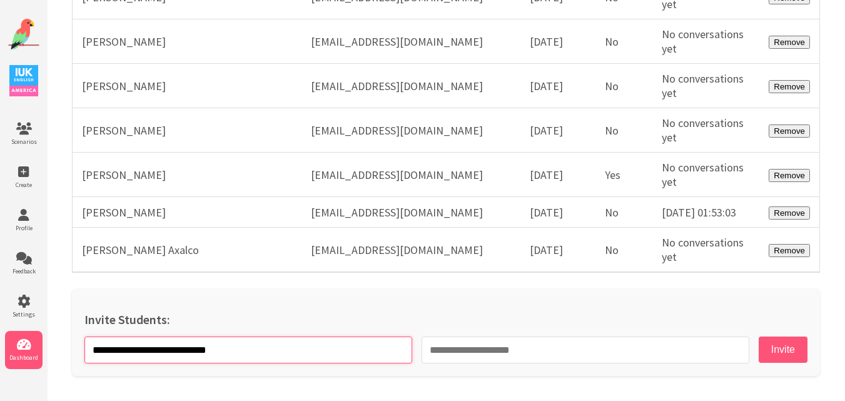 This screenshot has height=401, width=845. What do you see at coordinates (24, 34) in the screenshot?
I see `img: Website Logo` at bounding box center [24, 34].